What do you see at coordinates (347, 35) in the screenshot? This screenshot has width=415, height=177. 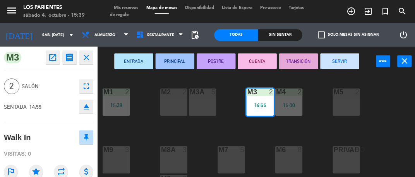 I see `label: Solo mesas sin asignar` at bounding box center [347, 35].